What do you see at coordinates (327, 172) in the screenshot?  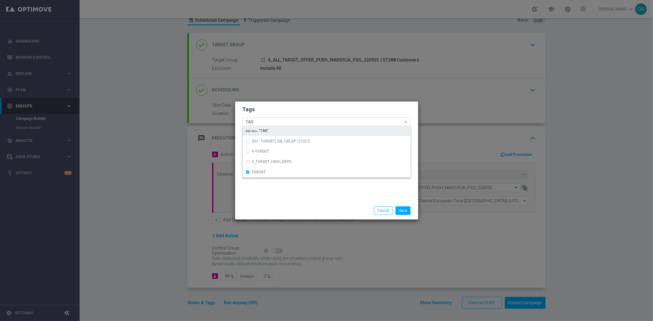 I see `div: TARGET` at bounding box center [327, 172].